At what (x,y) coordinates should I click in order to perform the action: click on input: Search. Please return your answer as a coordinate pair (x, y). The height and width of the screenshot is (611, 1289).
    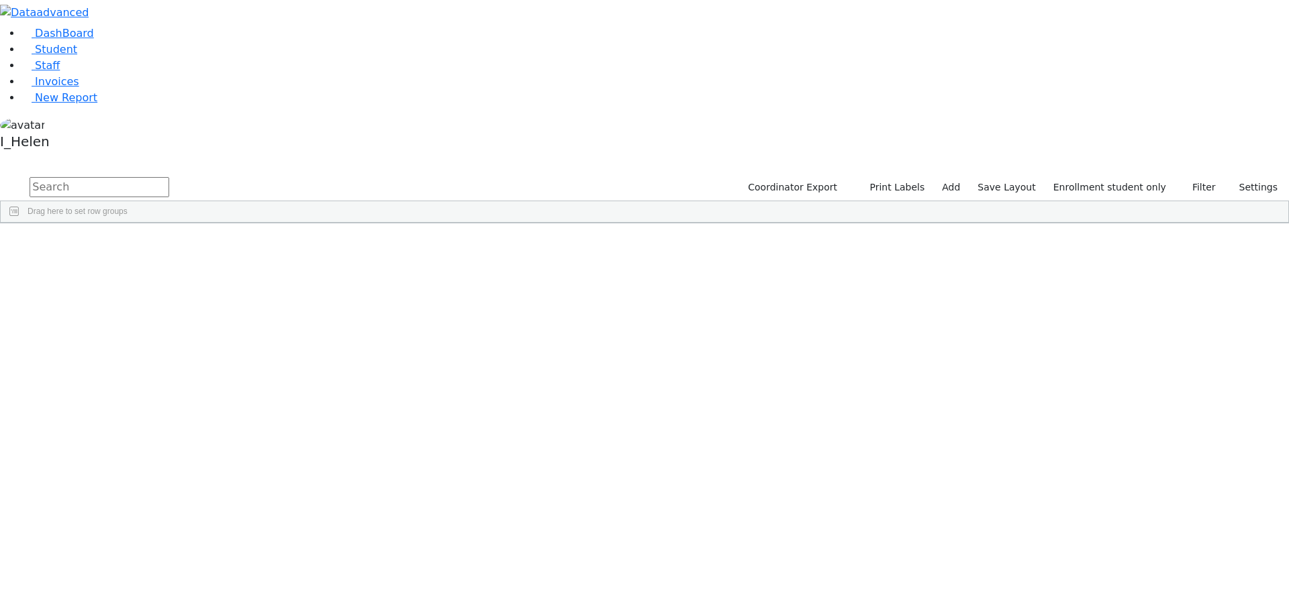
    Looking at the image, I should click on (99, 187).